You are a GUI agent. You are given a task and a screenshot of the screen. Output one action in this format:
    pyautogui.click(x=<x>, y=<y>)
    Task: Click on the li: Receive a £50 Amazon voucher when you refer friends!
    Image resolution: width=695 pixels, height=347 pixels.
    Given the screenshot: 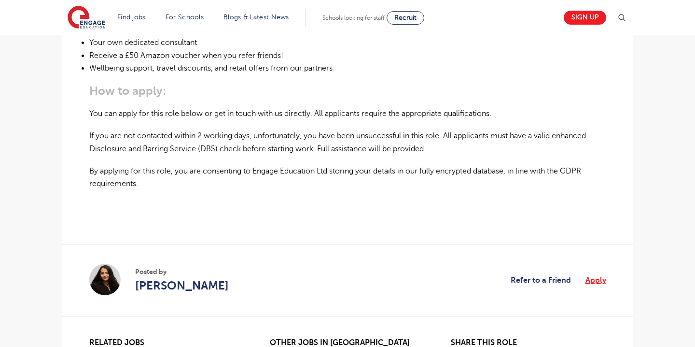 What is the action you would take?
    pyautogui.click(x=348, y=56)
    